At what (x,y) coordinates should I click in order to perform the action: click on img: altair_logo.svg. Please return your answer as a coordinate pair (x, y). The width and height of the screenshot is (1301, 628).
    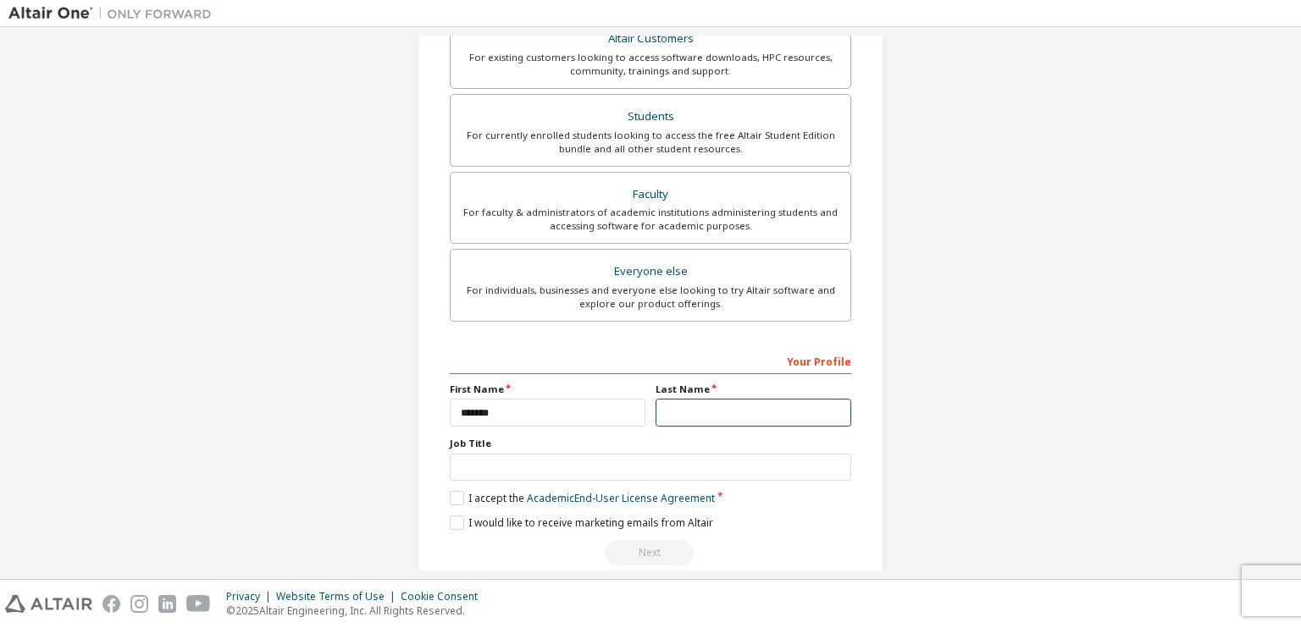
    Looking at the image, I should click on (48, 604).